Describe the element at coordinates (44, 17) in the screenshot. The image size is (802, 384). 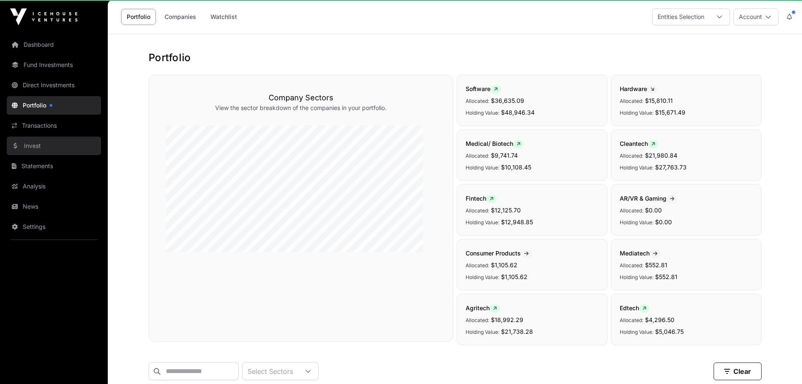
I see `img: Icehouse Ventures Logo` at that location.